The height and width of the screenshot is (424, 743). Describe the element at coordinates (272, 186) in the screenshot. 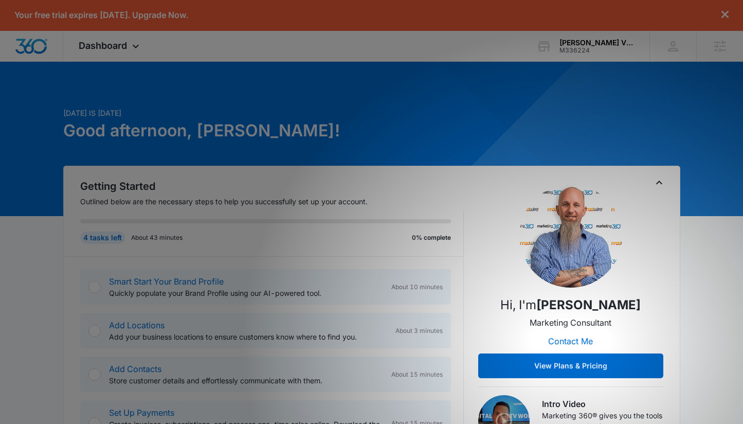

I see `h2: Getting Started` at that location.